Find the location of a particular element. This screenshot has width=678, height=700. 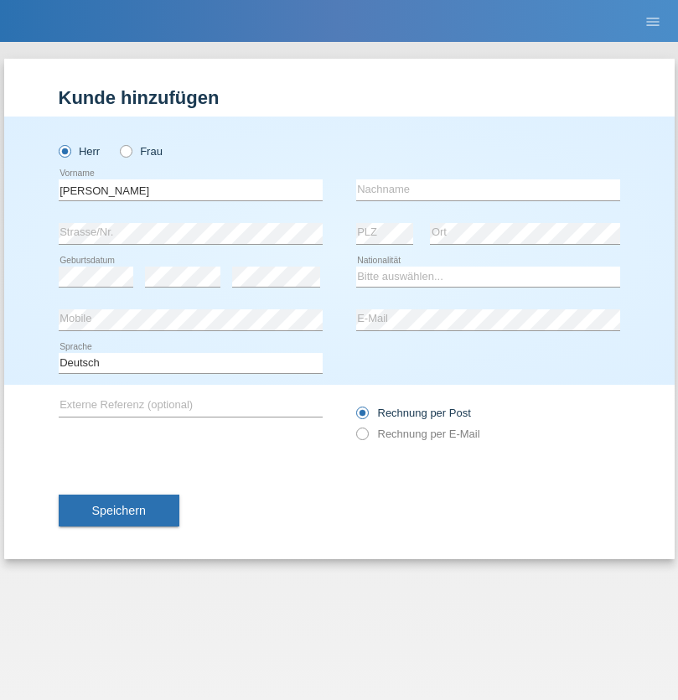

input: Rechnung per E-Mail is located at coordinates (361, 438).